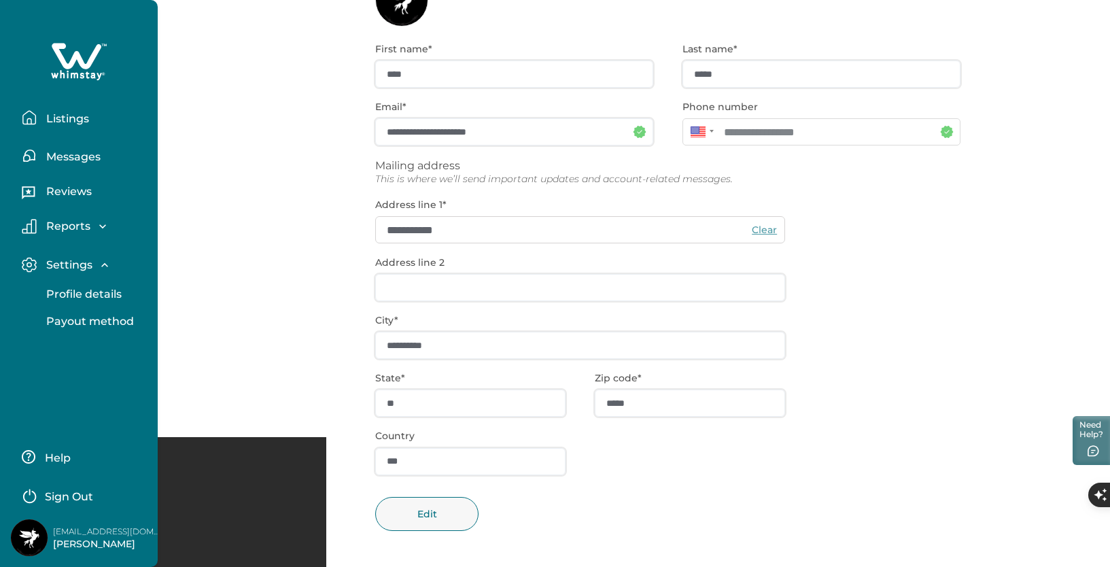  I want to click on button: Messages, so click(84, 156).